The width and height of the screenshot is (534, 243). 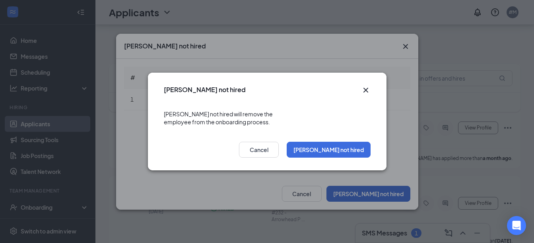 What do you see at coordinates (366, 90) in the screenshot?
I see `svg: Cross` at bounding box center [366, 90].